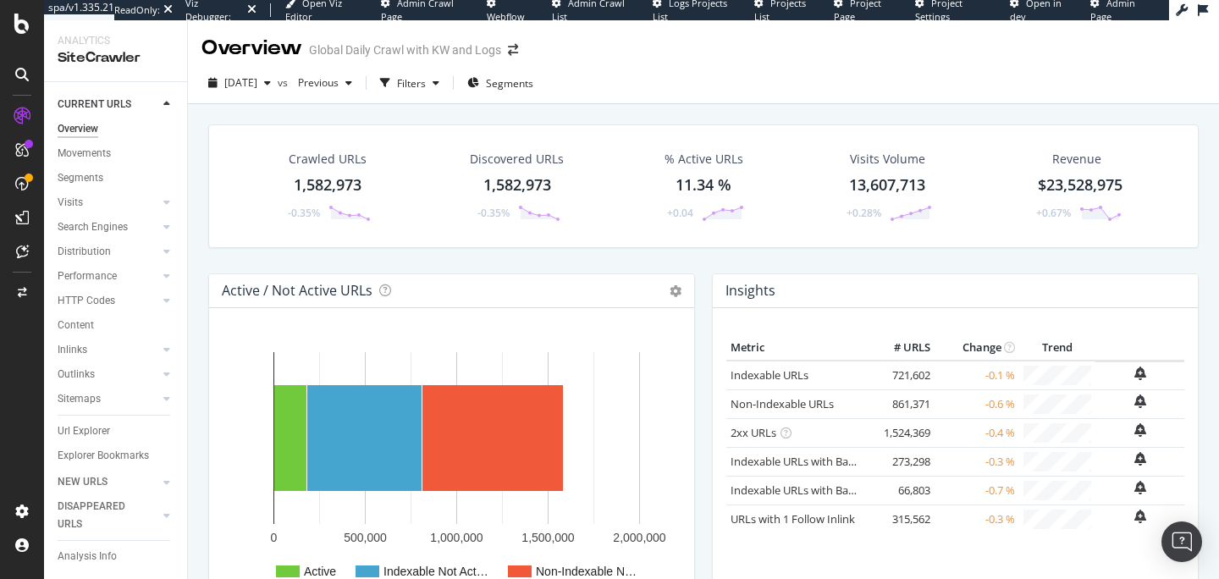 Image resolution: width=1219 pixels, height=579 pixels. Describe the element at coordinates (240, 82) in the screenshot. I see `span: 2025 Aug. 12th` at that location.